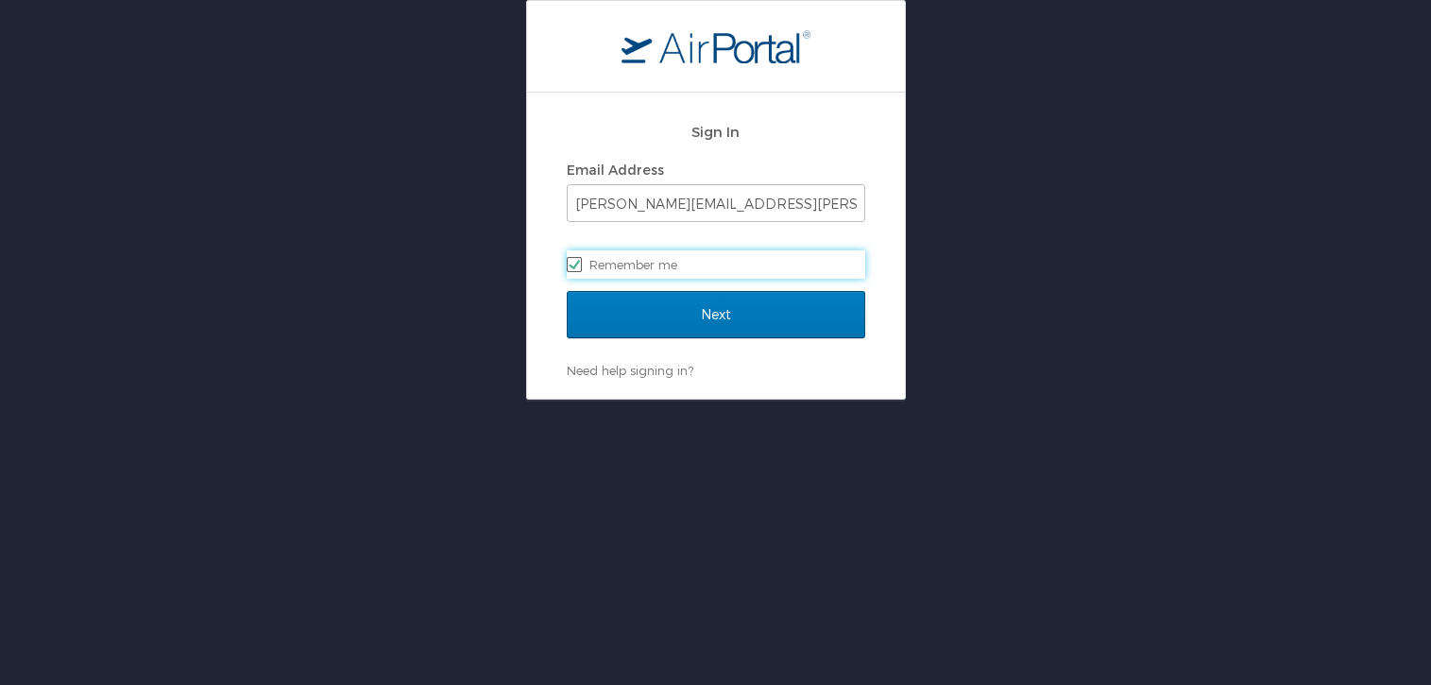  I want to click on a: Need help signing in?, so click(630, 370).